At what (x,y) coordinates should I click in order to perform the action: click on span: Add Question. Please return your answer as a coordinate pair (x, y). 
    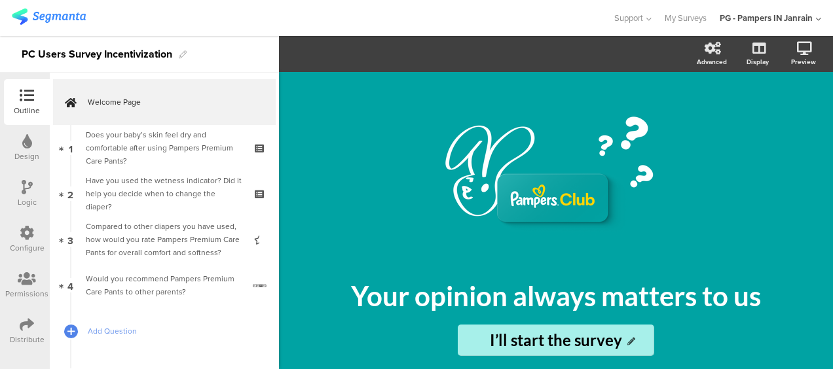
    Looking at the image, I should click on (172, 331).